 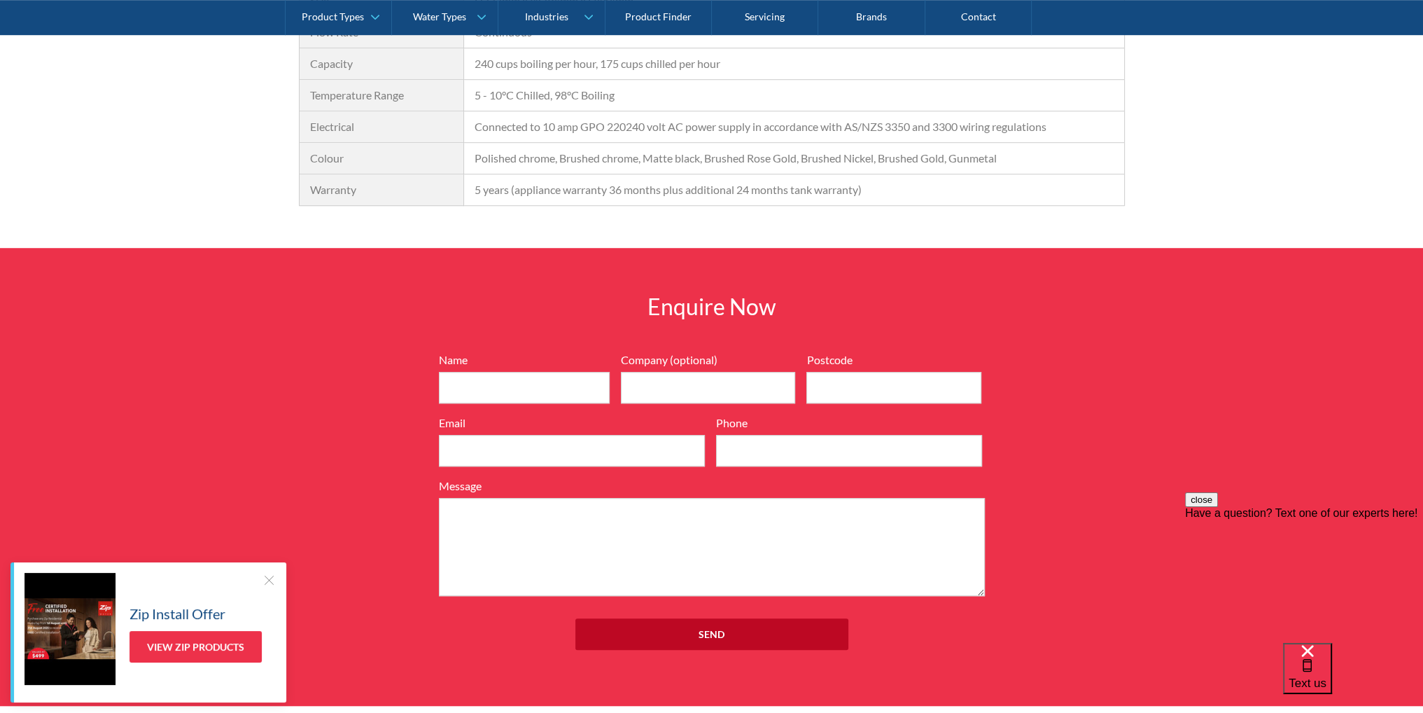 What do you see at coordinates (524, 360) in the screenshot?
I see `label: Name` at bounding box center [524, 360].